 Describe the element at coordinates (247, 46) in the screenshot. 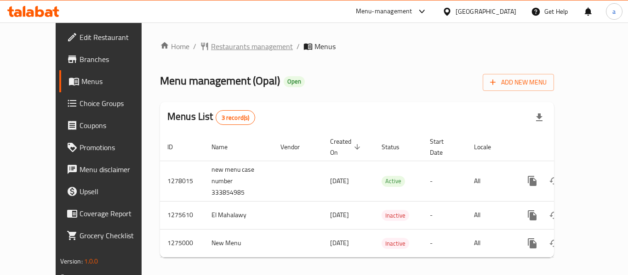

I see `a: Restaurants management` at that location.